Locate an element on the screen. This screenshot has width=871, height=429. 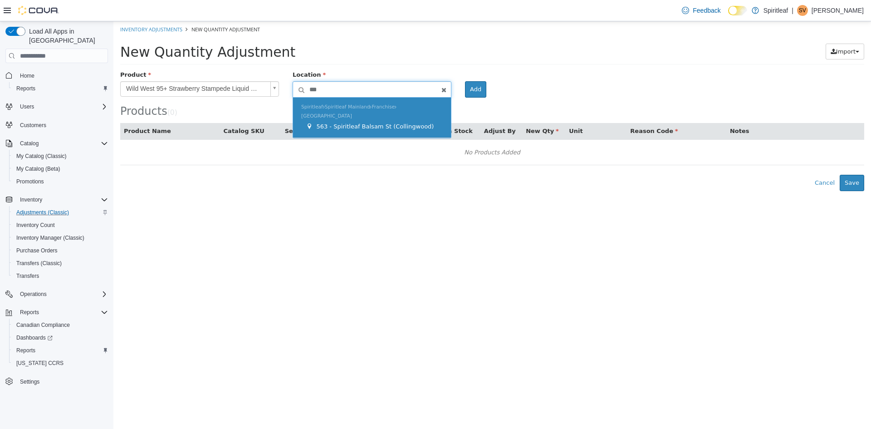
a: Settings is located at coordinates (29, 382).